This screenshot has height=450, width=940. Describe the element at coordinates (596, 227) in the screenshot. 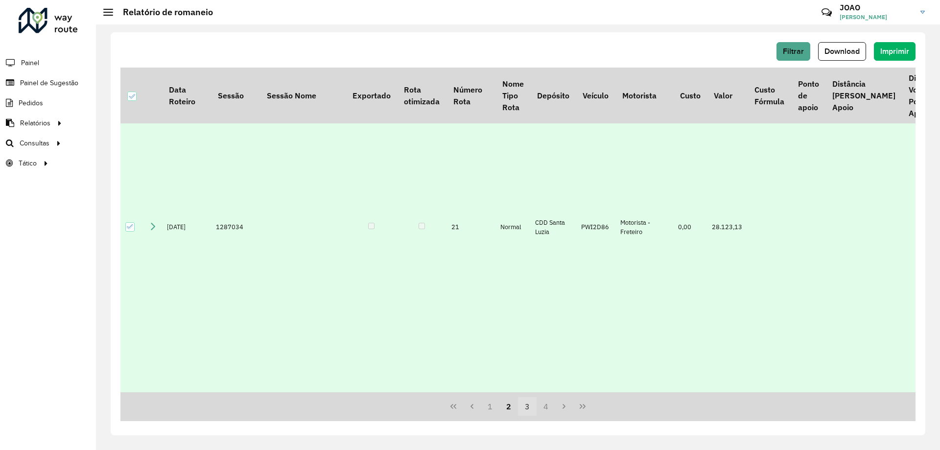

I see `td: PWI2D86` at that location.